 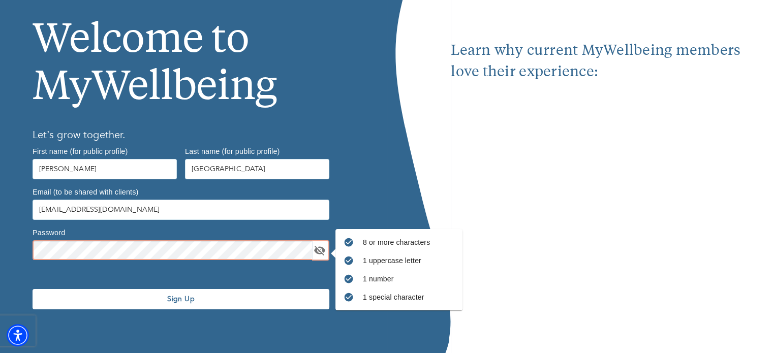 I want to click on label: Last name (for public profile), so click(x=232, y=151).